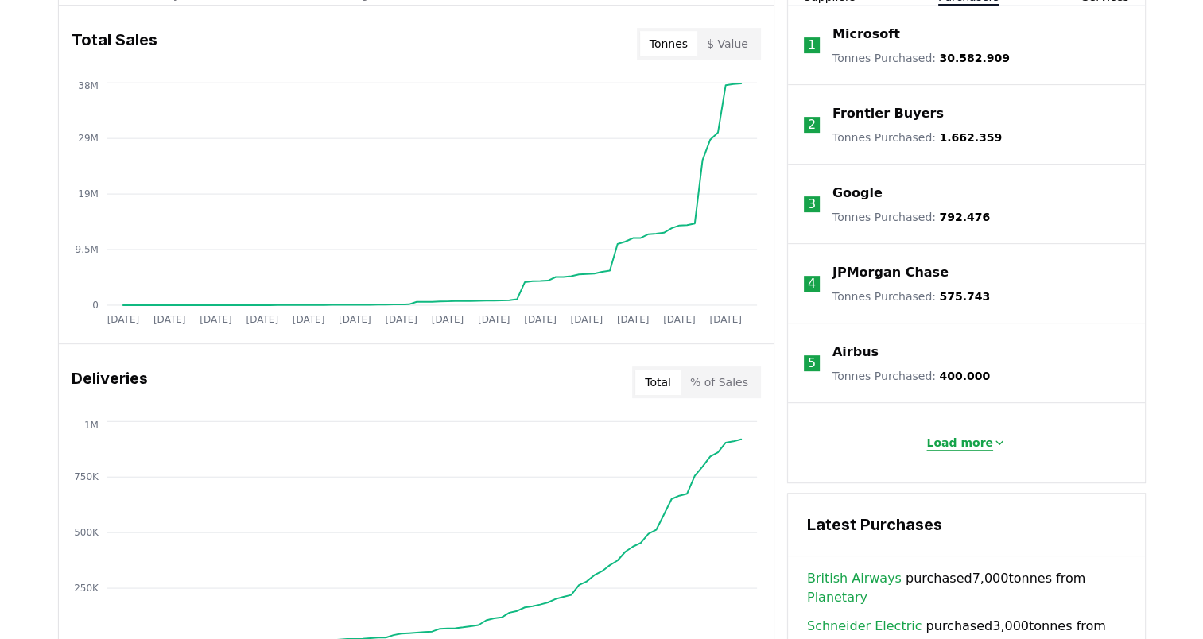 The height and width of the screenshot is (639, 1203). Describe the element at coordinates (812, 204) in the screenshot. I see `p: 3` at that location.